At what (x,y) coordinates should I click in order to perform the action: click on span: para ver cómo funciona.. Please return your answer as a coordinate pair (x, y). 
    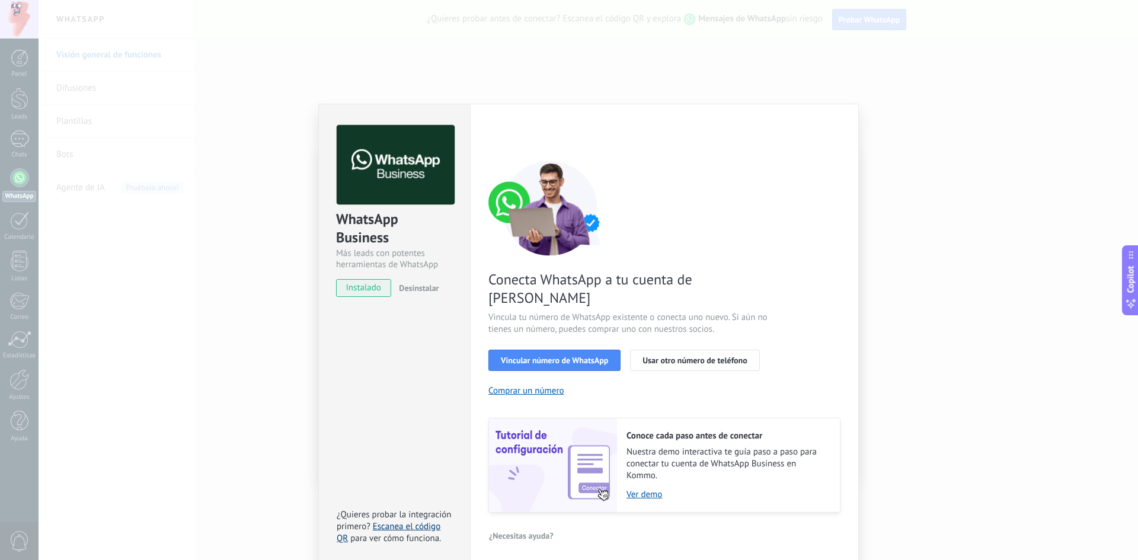
    Looking at the image, I should click on (395, 538).